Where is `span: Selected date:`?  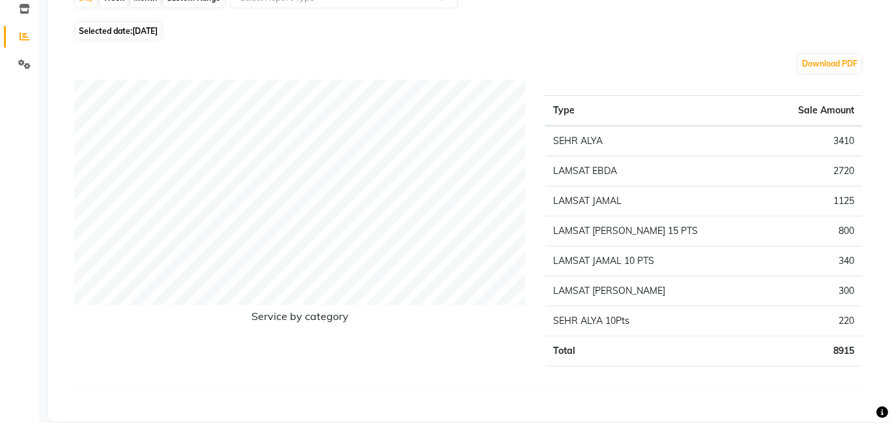 span: Selected date: is located at coordinates (118, 31).